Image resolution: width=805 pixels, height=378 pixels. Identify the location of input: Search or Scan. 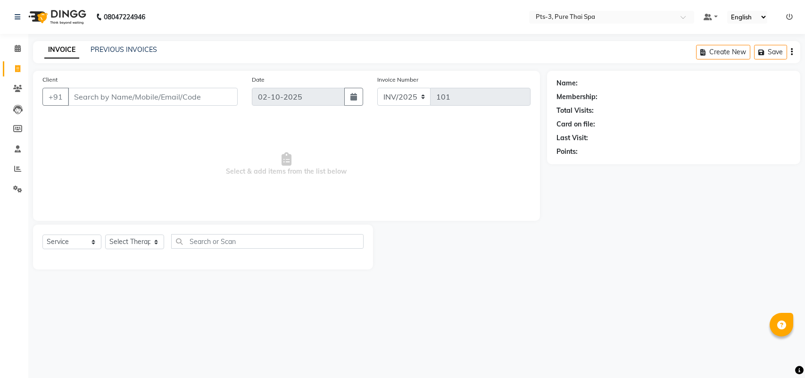
(268, 241).